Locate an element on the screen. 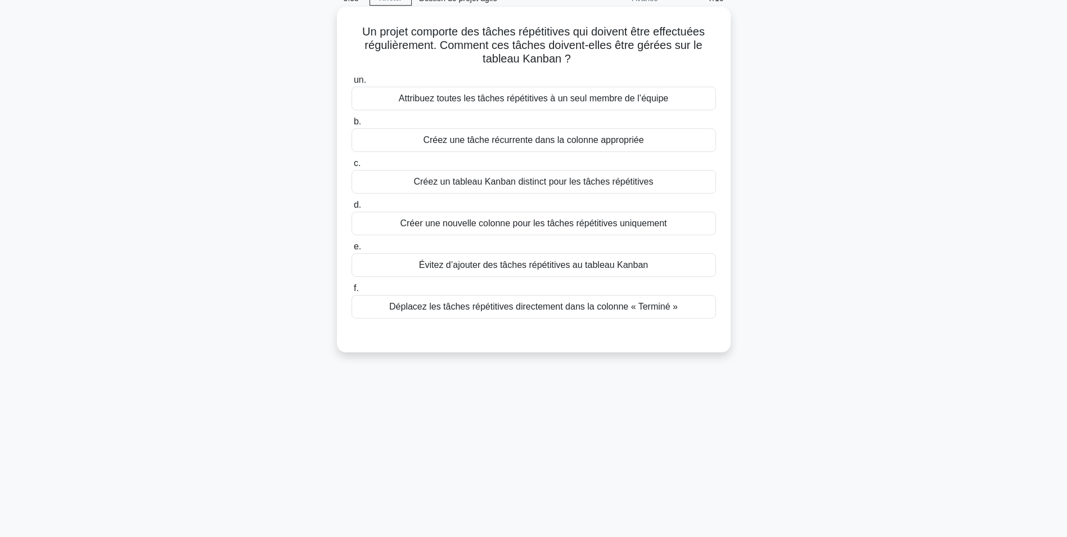  span: c. is located at coordinates (357, 163).